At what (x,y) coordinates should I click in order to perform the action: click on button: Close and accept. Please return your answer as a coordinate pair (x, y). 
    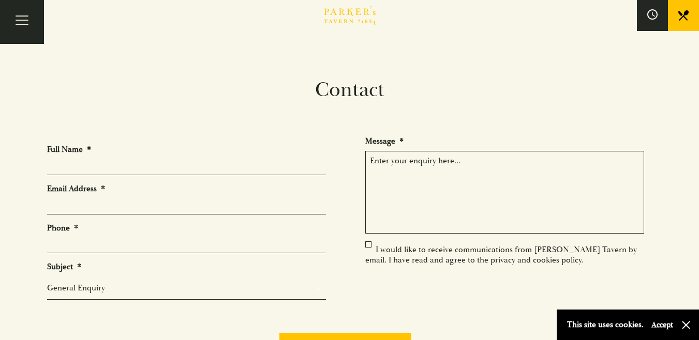
    Looking at the image, I should click on (686, 325).